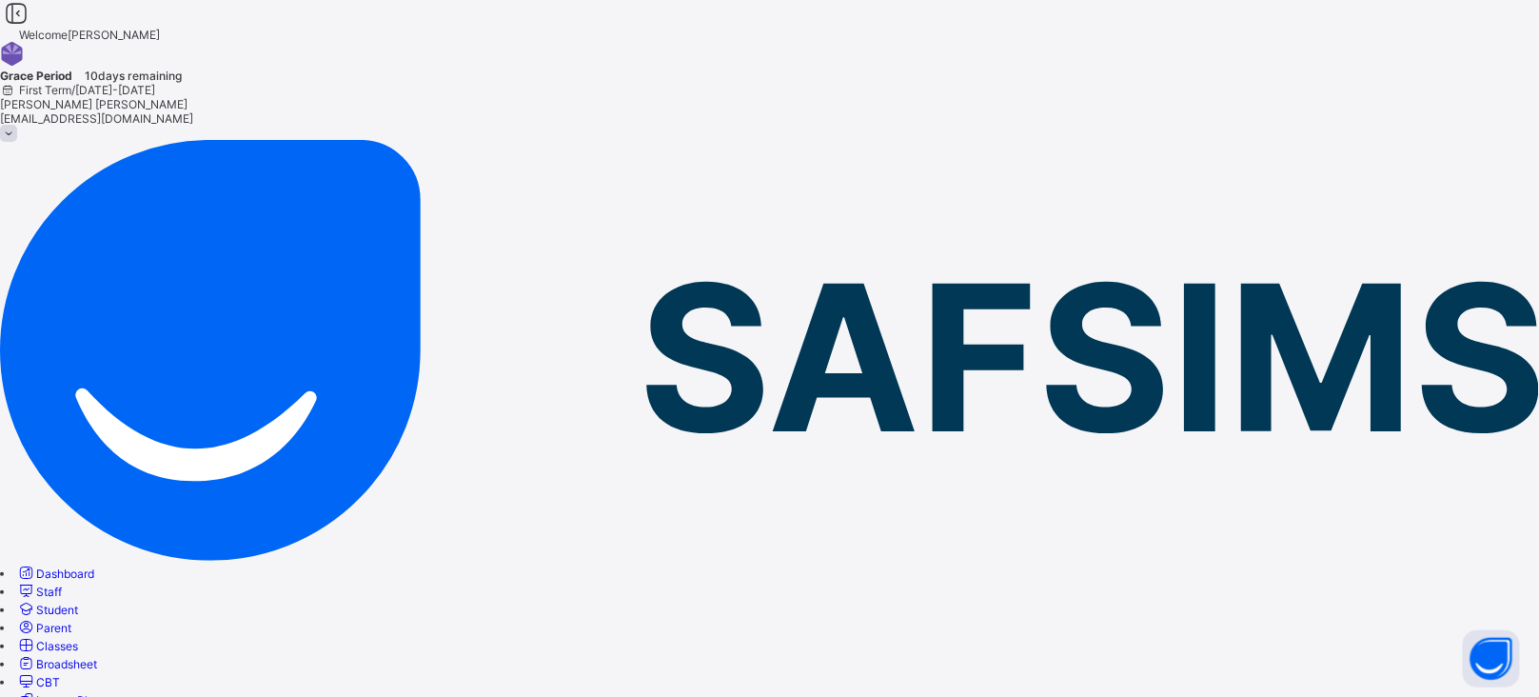 The image size is (1539, 697). Describe the element at coordinates (53, 627) in the screenshot. I see `span: Parent` at that location.